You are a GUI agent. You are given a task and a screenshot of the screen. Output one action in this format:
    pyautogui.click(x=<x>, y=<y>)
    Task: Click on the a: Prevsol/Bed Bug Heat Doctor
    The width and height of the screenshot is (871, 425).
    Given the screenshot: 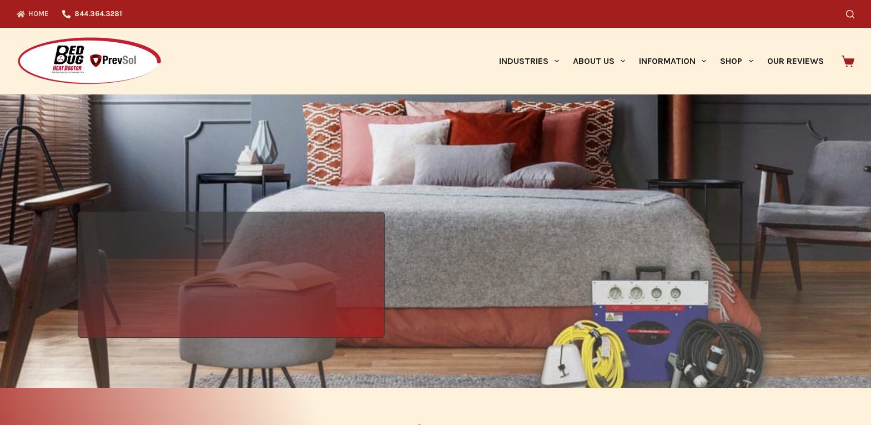 What is the action you would take?
    pyautogui.click(x=89, y=61)
    